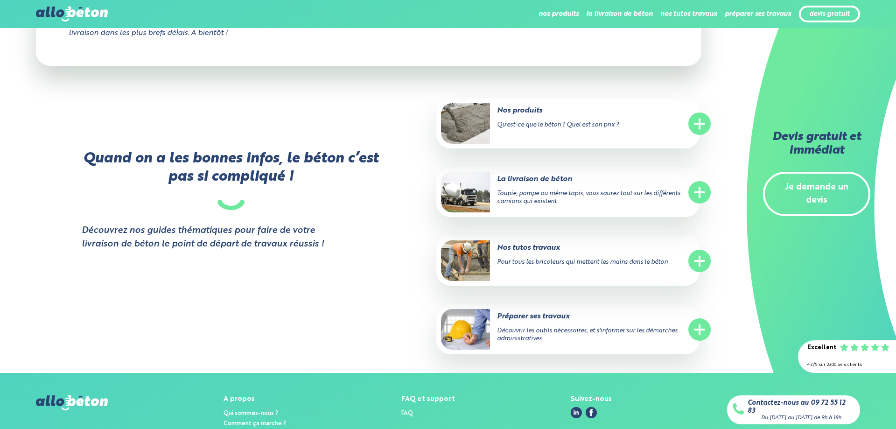 The height and width of the screenshot is (429, 896). Describe the element at coordinates (689, 14) in the screenshot. I see `li: nos tutos travaux` at that location.